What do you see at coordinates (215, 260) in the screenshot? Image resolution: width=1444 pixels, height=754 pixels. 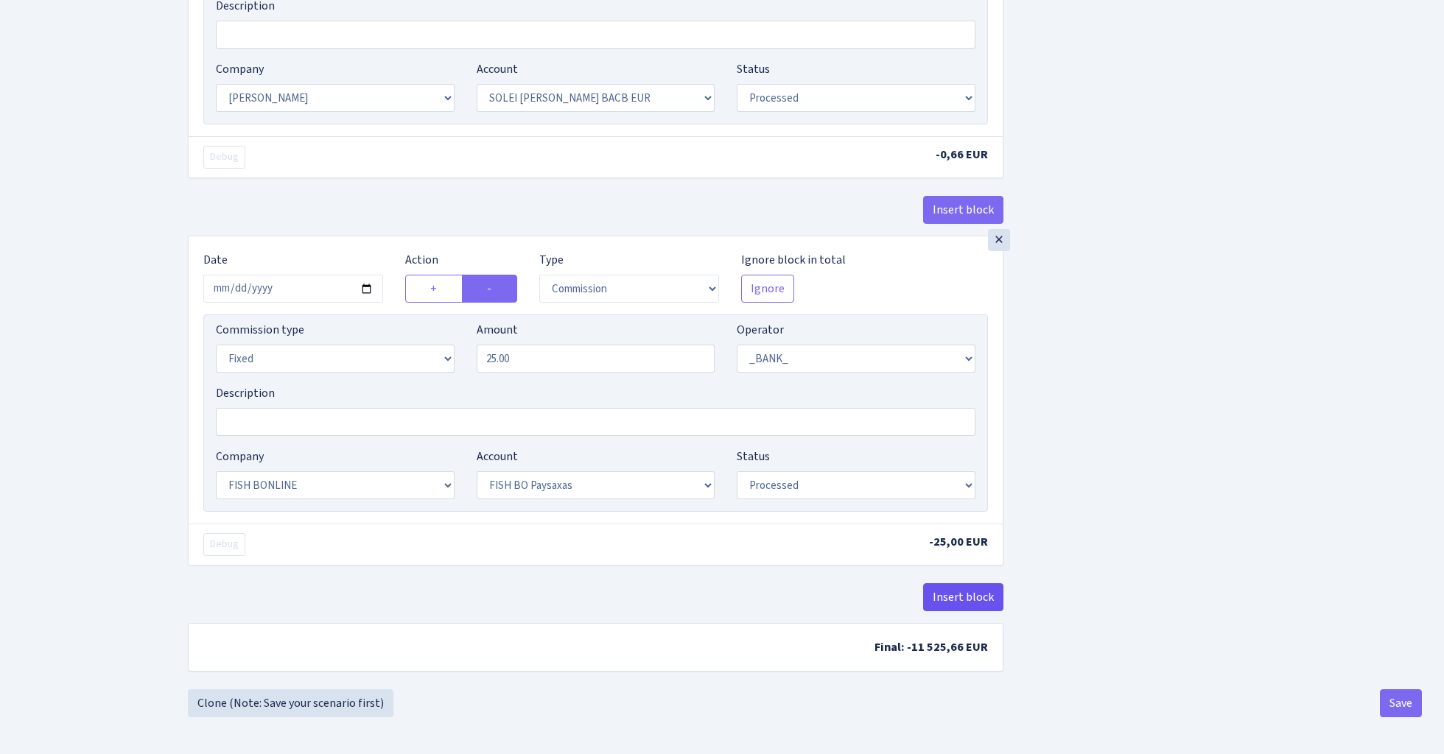 I see `label: Date` at bounding box center [215, 260].